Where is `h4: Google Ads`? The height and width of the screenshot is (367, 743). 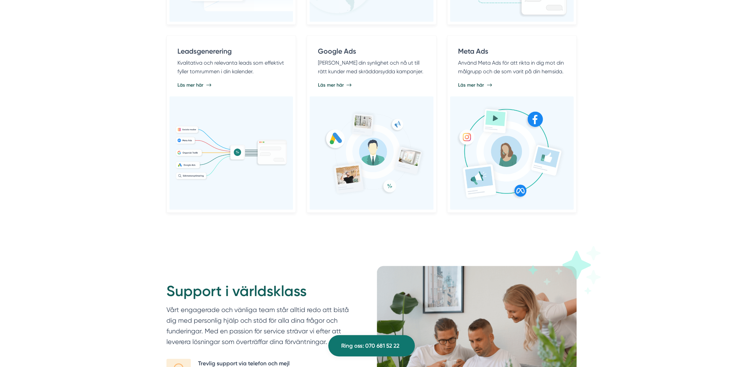
h4: Google Ads is located at coordinates (371, 52).